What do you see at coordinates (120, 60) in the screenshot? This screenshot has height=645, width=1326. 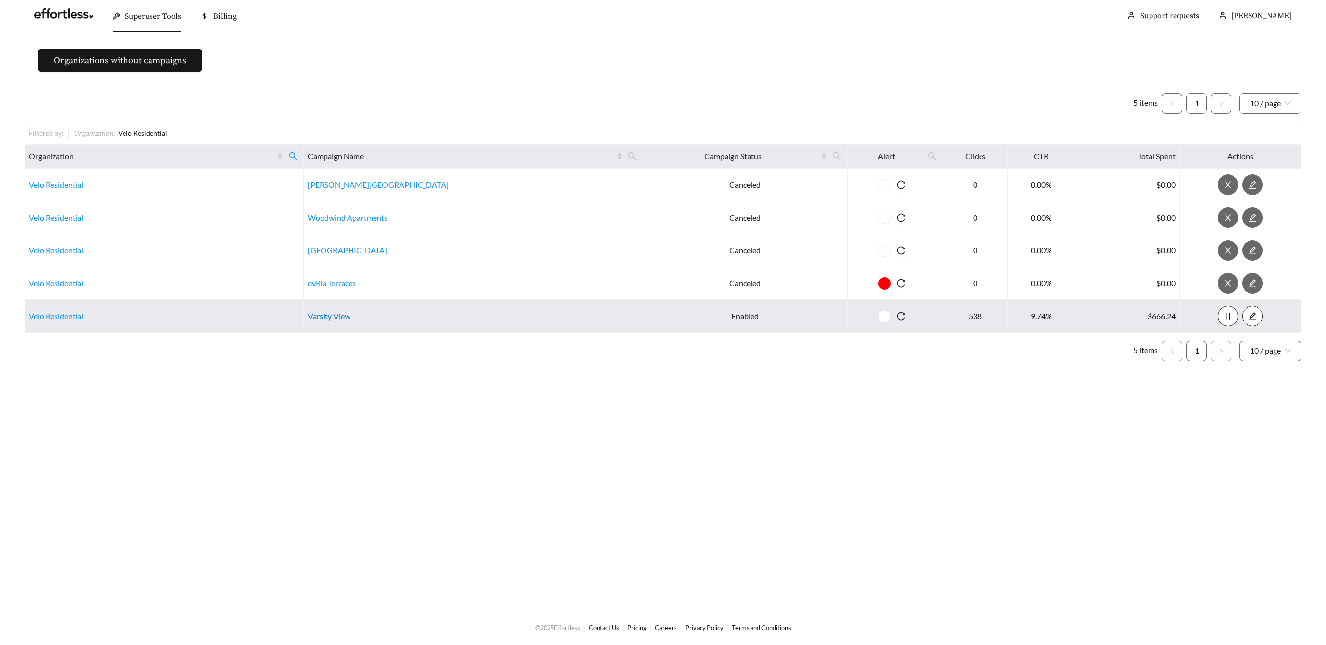 I see `span: Organizations without campaigns` at bounding box center [120, 60].